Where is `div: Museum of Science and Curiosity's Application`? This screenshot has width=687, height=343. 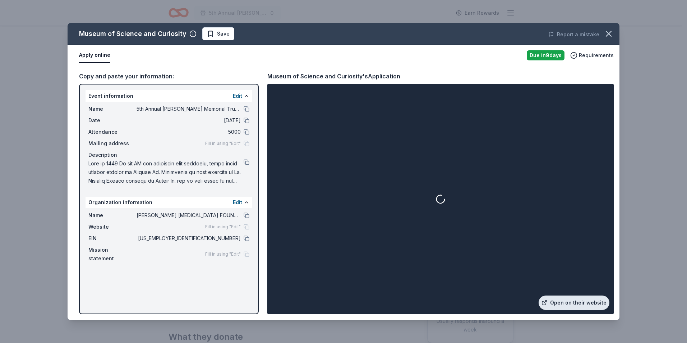
div: Museum of Science and Curiosity's Application is located at coordinates (334, 76).